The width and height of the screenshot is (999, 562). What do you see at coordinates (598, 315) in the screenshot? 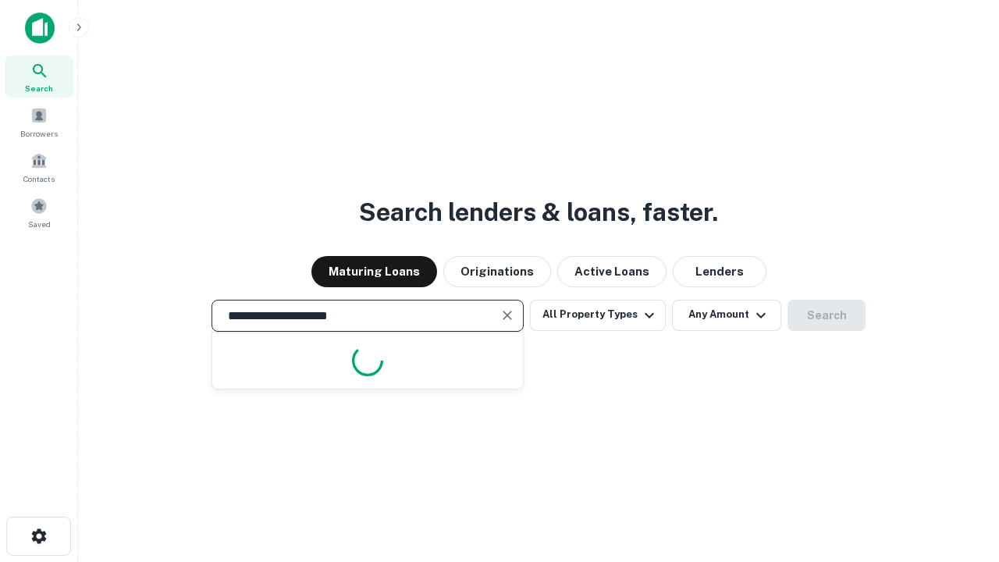
I see `button: All Property Types` at bounding box center [598, 315].